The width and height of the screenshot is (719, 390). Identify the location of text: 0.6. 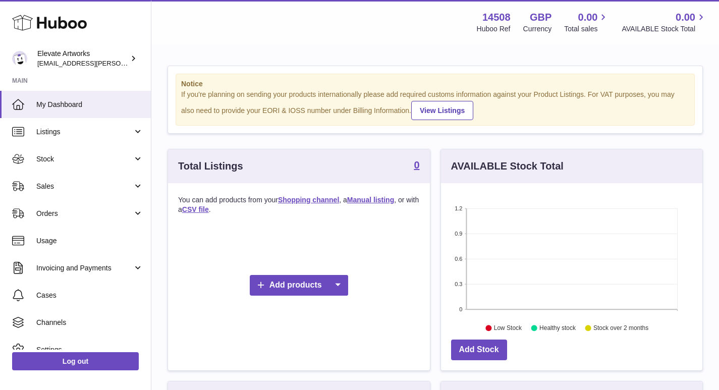
(458, 259).